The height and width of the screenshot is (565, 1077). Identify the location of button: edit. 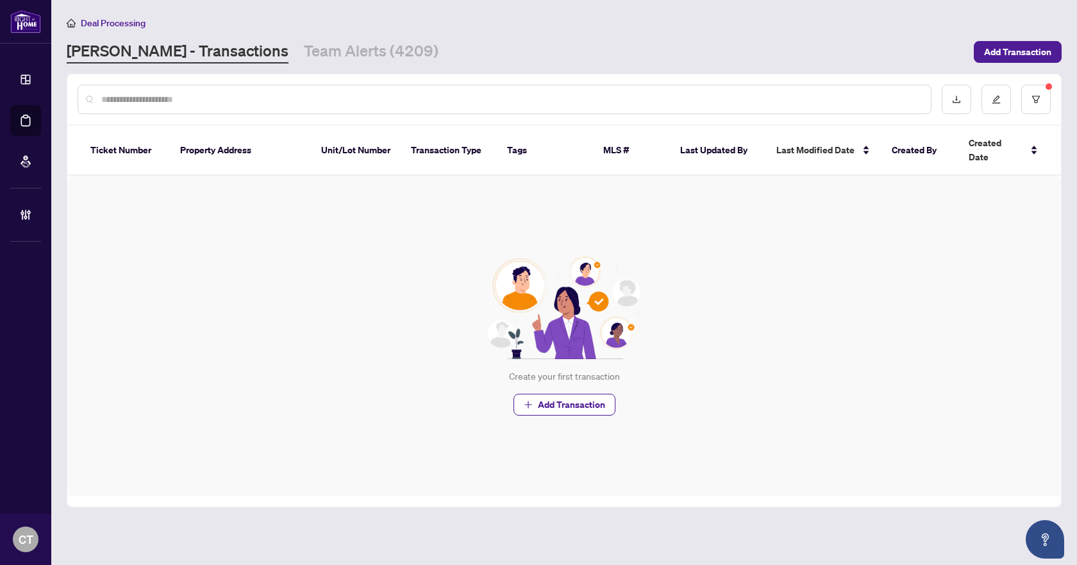
(996, 99).